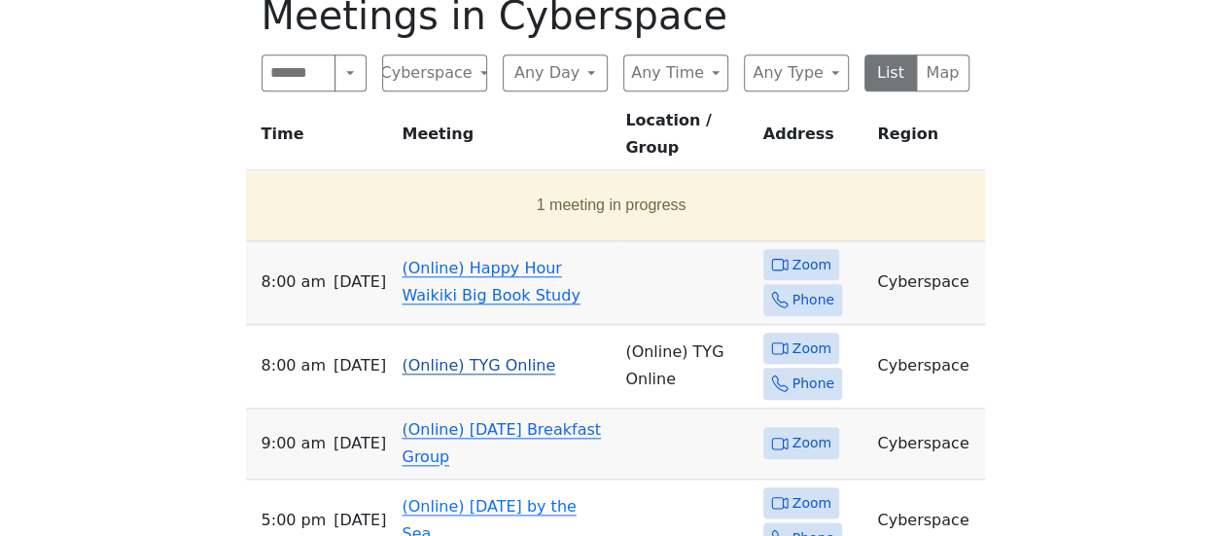 The image size is (1230, 536). Describe the element at coordinates (478, 365) in the screenshot. I see `a: (Online) TYG Online` at that location.